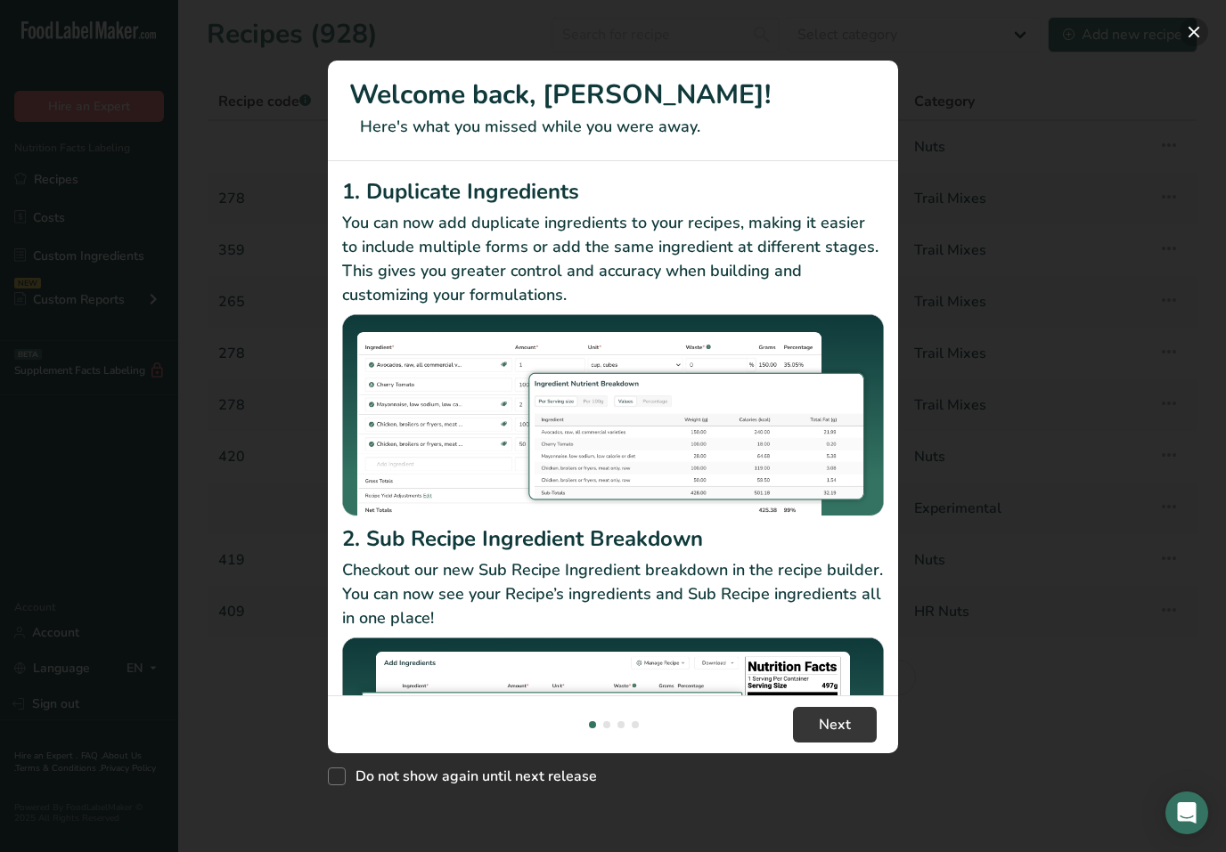 This screenshot has height=852, width=1226. What do you see at coordinates (613, 415) in the screenshot?
I see `img: Duplicate Ingredients` at bounding box center [613, 415].